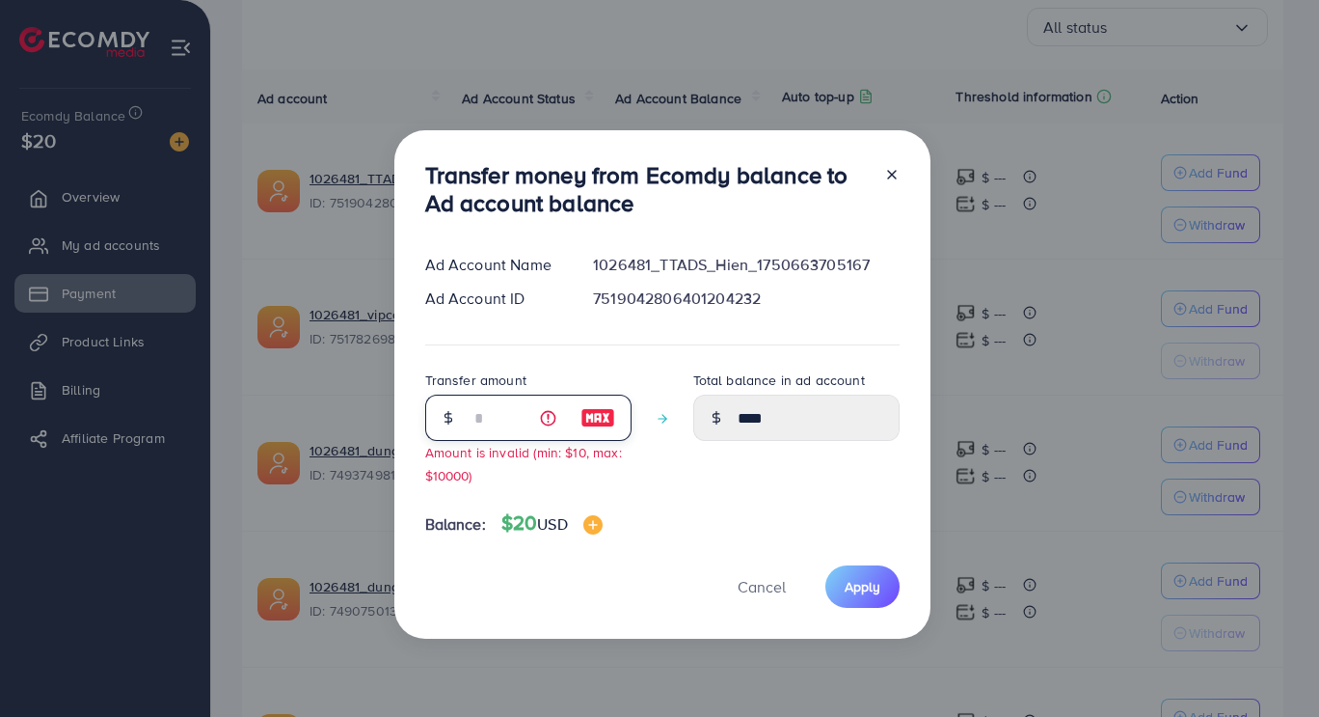  I want to click on div: 1026481_TTADS_Hien_1750663705167, so click(746, 264).